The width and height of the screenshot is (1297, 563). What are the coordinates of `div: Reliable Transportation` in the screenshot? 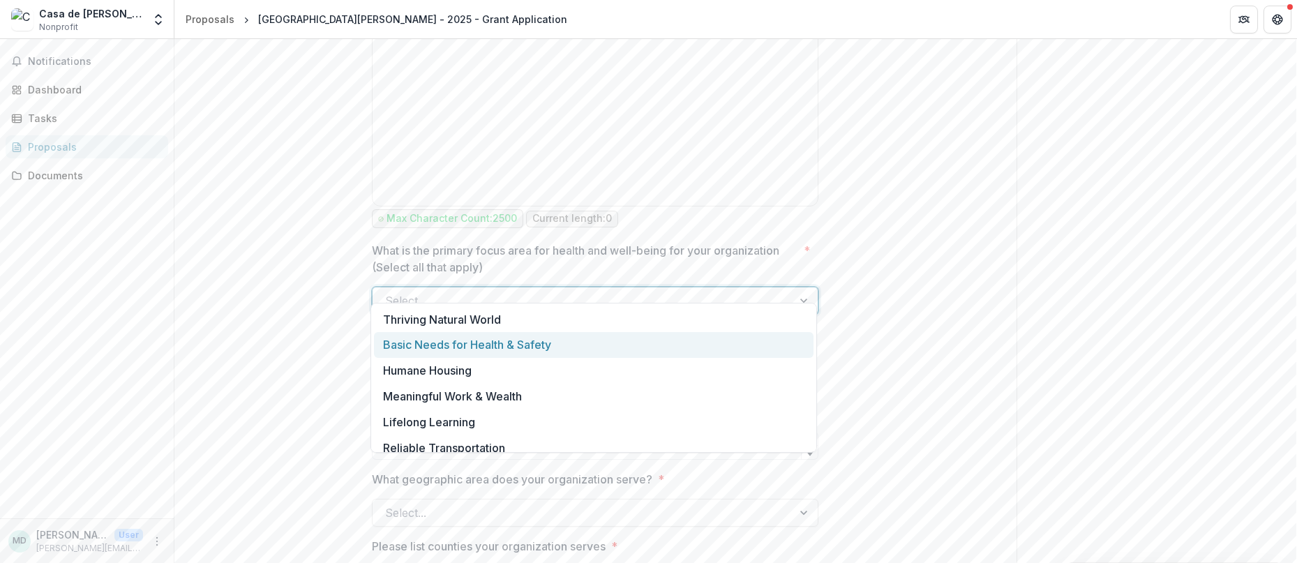 It's located at (594, 447).